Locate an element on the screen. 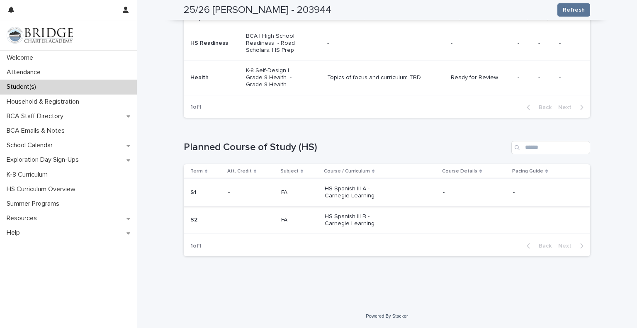 The image size is (637, 328). p: Resources is located at coordinates (23, 218).